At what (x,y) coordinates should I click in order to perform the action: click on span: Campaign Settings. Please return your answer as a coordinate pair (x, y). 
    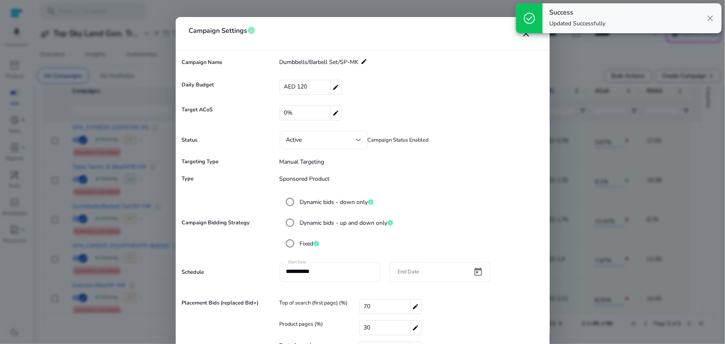
    Looking at the image, I should click on (218, 31).